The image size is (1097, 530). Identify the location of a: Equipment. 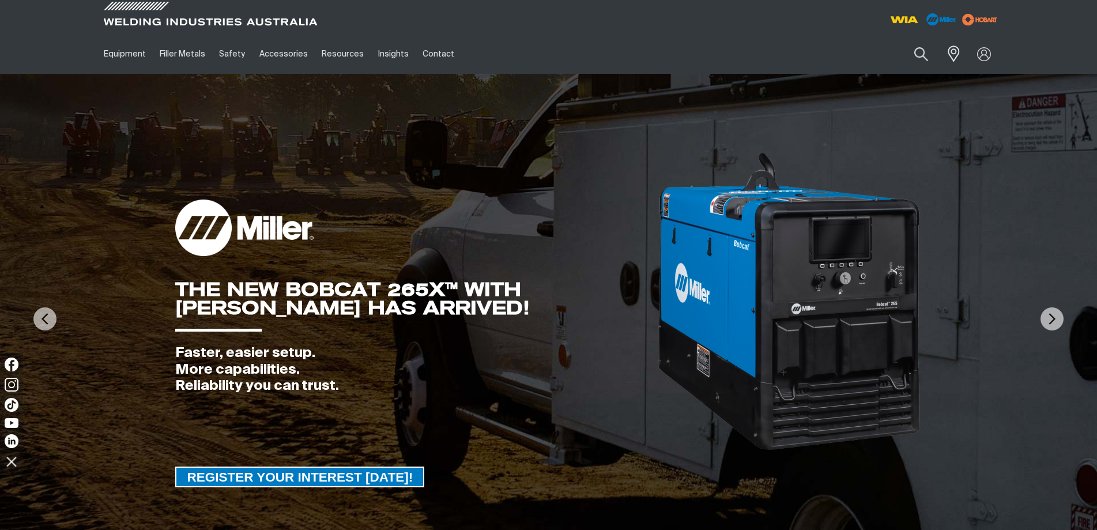
(124, 54).